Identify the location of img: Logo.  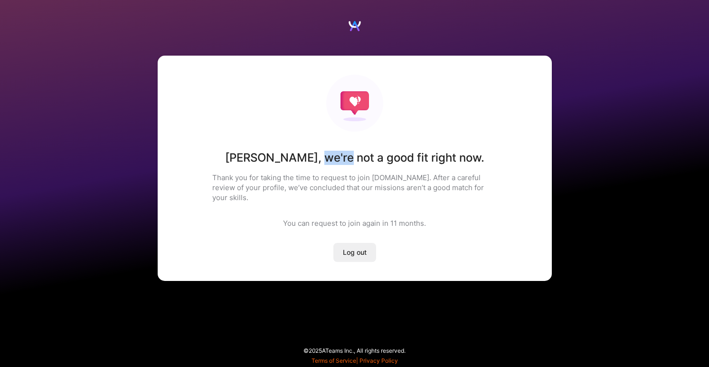
(355, 26).